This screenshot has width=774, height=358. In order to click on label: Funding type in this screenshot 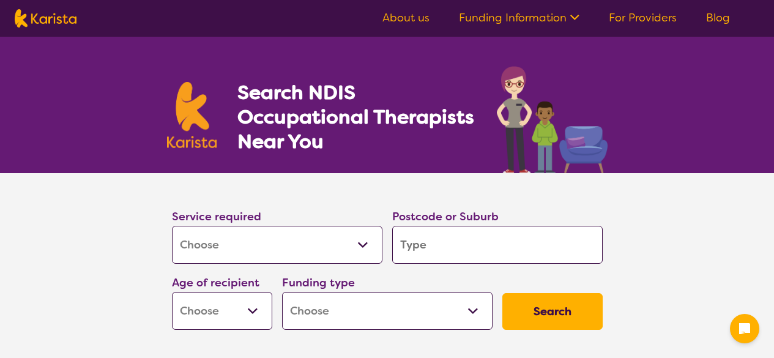, I will do `click(318, 283)`.